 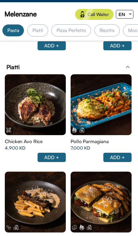 I want to click on img: Eggs.png, so click(x=74, y=227).